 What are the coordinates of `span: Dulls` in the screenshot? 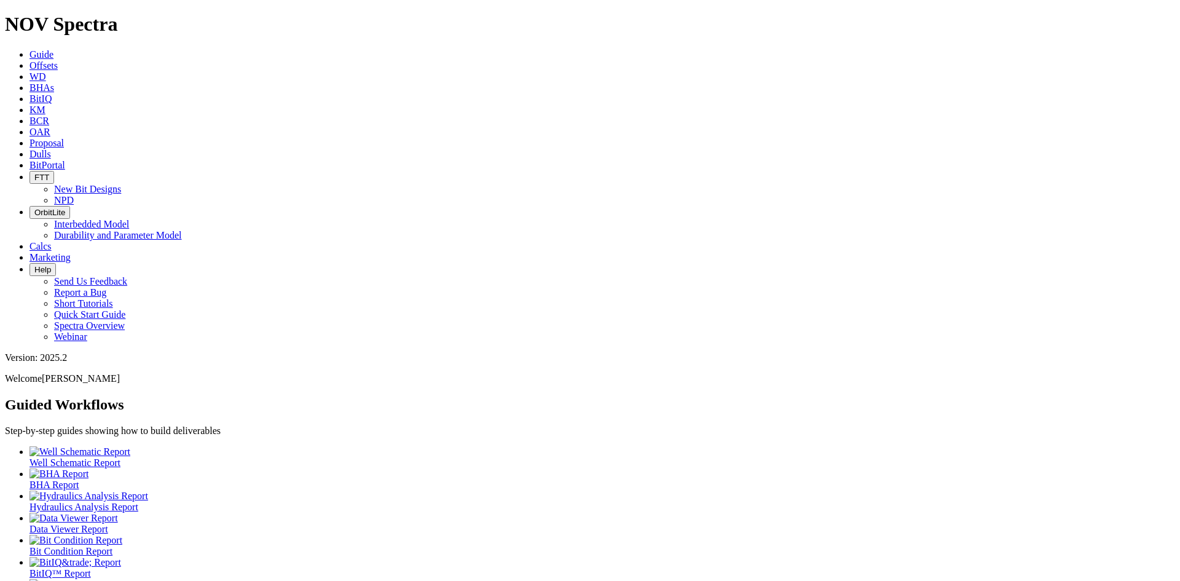 It's located at (40, 154).